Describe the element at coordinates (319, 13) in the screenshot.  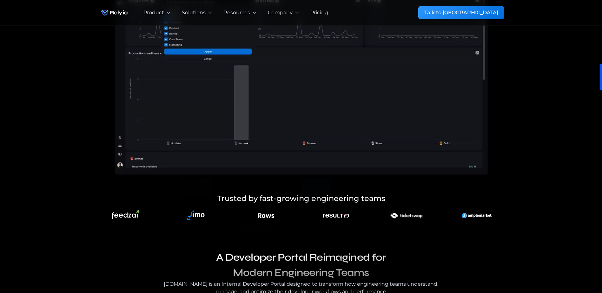
I see `div: Pricing` at that location.